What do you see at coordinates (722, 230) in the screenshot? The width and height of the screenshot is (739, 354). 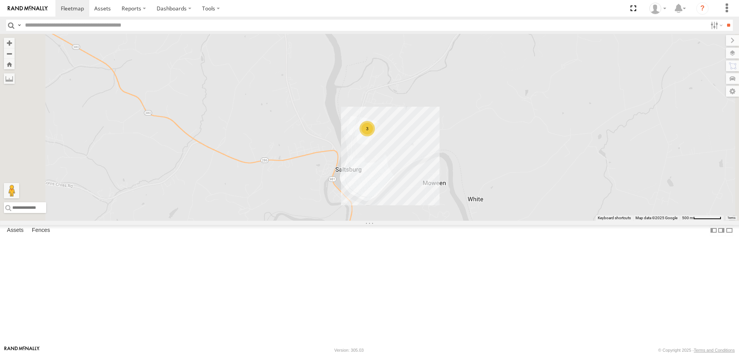 I see `label: Dock Summary Table to the Right` at bounding box center [722, 230].